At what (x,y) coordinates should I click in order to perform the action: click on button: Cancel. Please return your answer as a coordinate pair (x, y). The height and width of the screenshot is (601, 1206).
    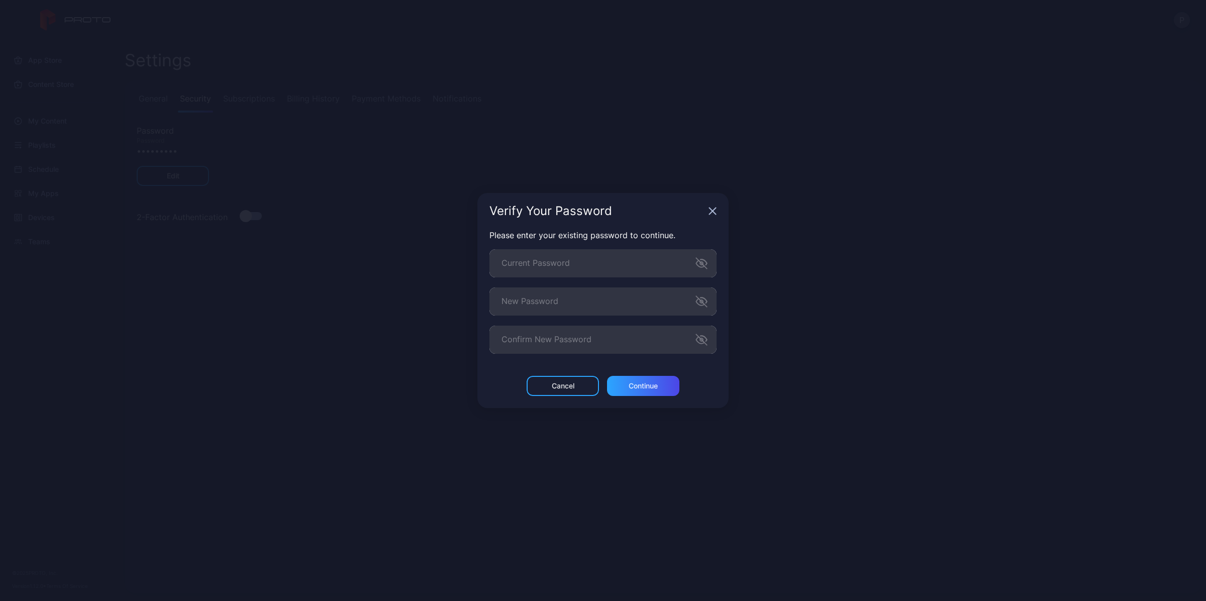
    Looking at the image, I should click on (563, 386).